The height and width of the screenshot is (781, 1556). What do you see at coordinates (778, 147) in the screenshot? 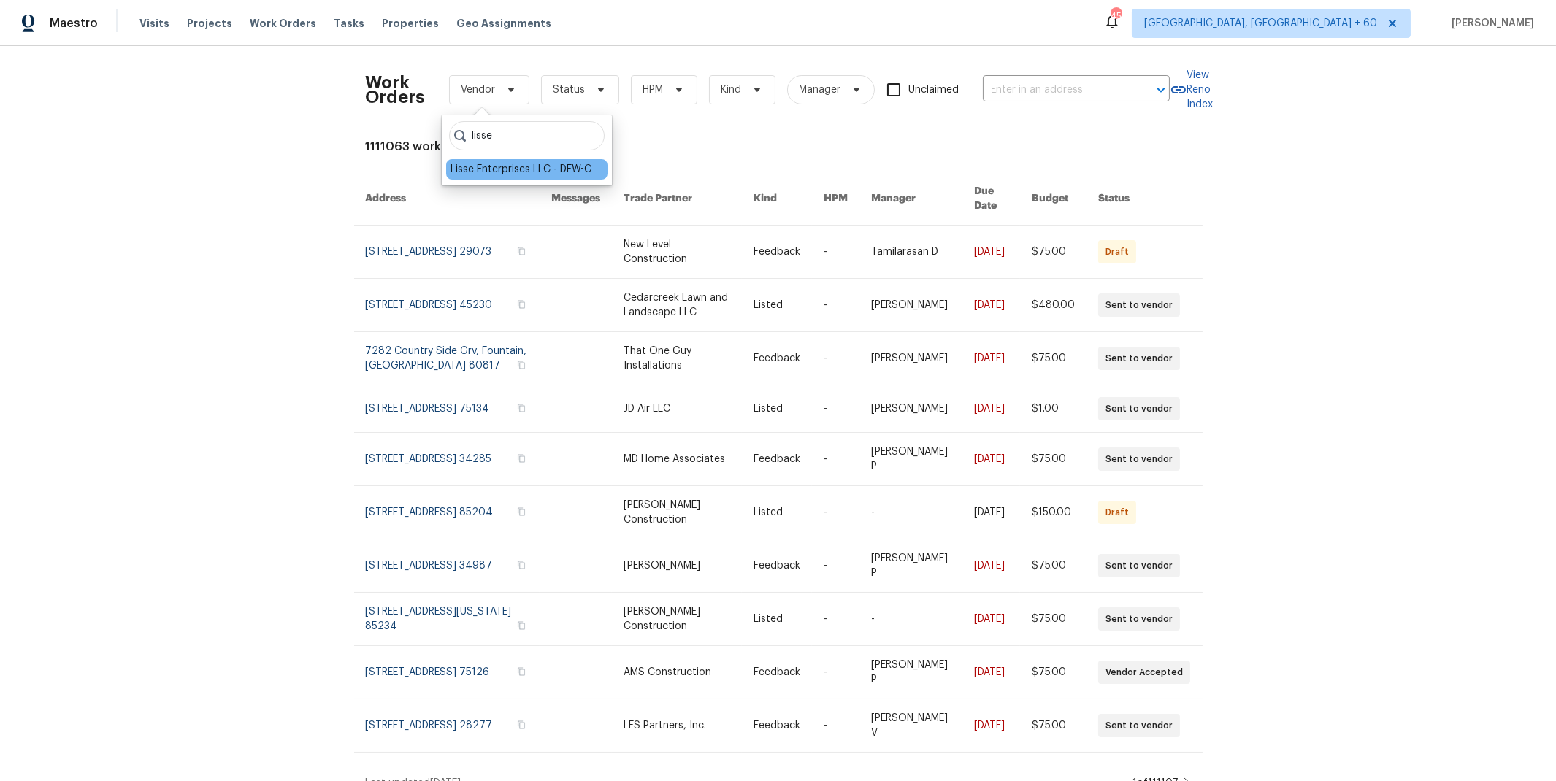
I see `div: 1111063 work orders` at bounding box center [778, 147].